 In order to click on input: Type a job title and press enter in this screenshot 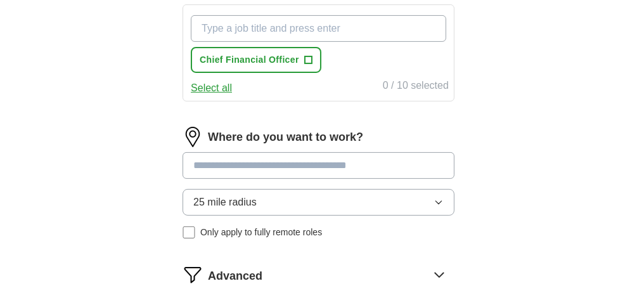, I will do `click(318, 29)`.